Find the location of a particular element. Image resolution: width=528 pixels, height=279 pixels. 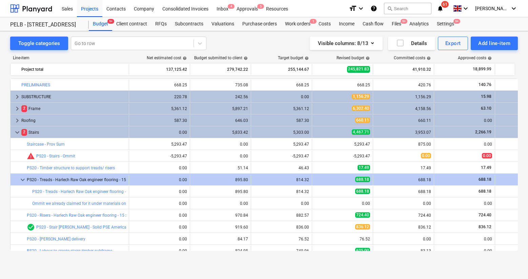

div: 646.03 is located at coordinates (220, 121).